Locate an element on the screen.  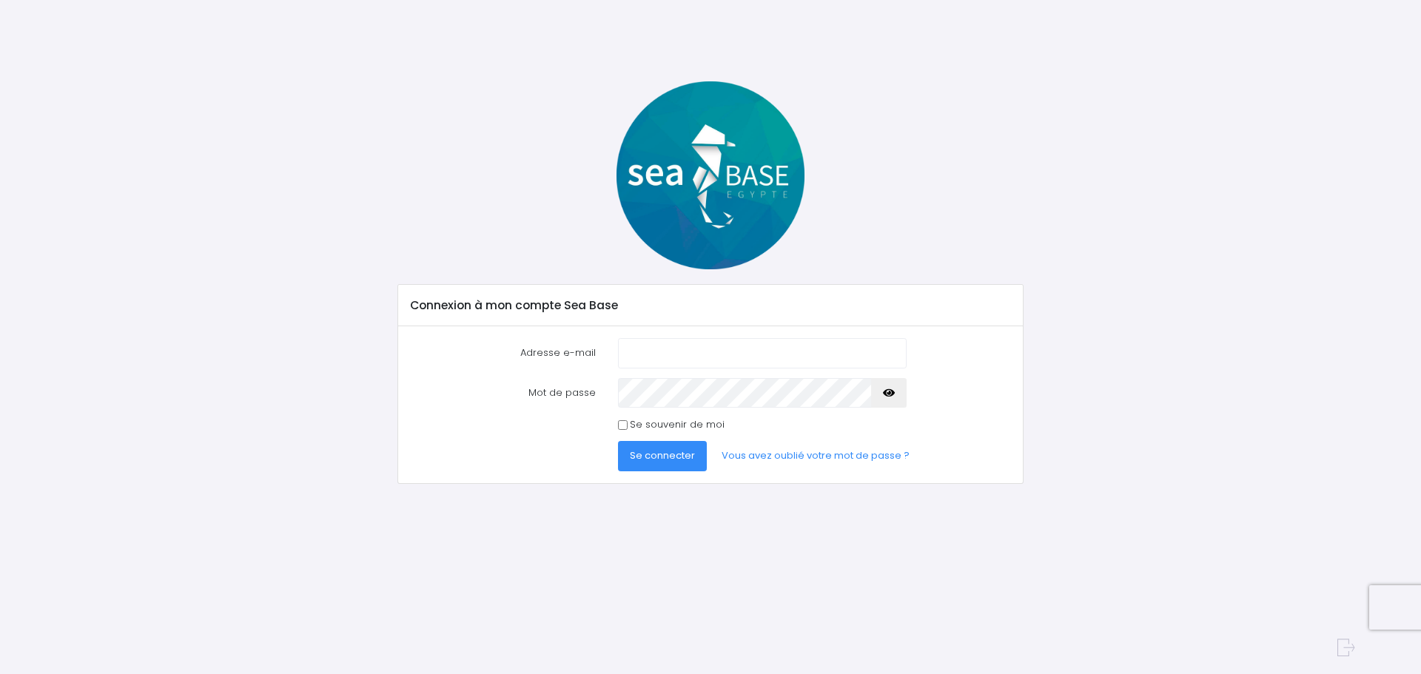
label: Adresse e-mail is located at coordinates (503, 353).